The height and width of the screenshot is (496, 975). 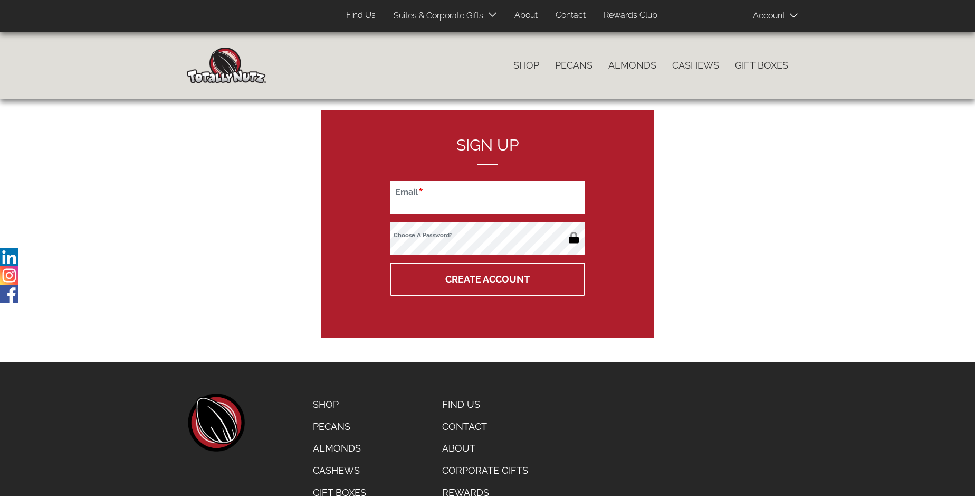 I want to click on a: home, so click(x=216, y=422).